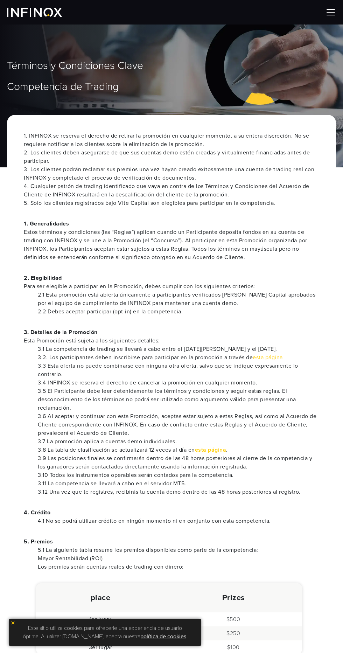 Image resolution: width=343 pixels, height=653 pixels. What do you see at coordinates (172, 240) in the screenshot?
I see `p: 1. Generalidades` at bounding box center [172, 240].